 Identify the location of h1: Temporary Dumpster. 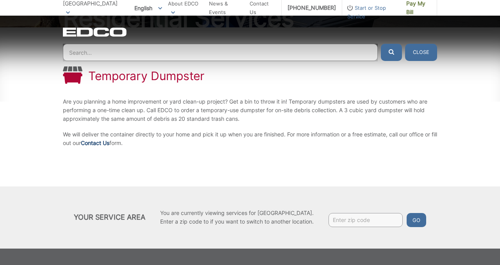
(146, 76).